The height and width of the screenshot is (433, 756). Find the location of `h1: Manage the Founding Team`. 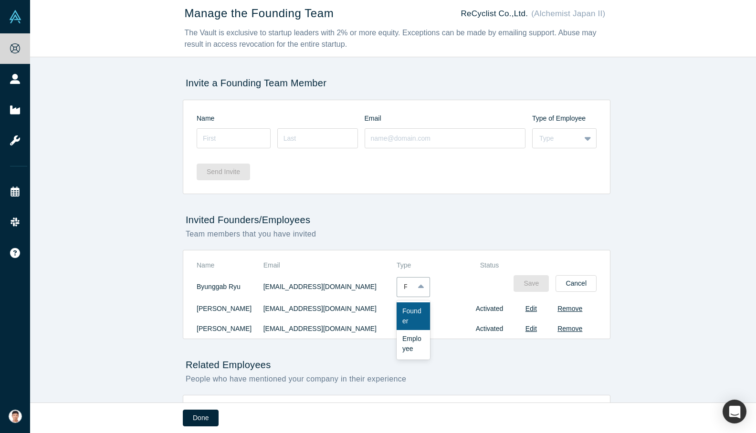

h1: Manage the Founding Team is located at coordinates (259, 13).